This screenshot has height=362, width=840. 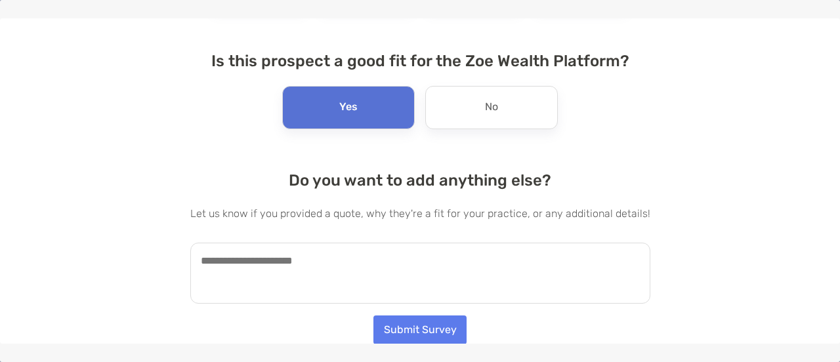 I want to click on p: Let us know if you provided a quote, why they're a fit for your practice, or any additional details!, so click(x=420, y=213).